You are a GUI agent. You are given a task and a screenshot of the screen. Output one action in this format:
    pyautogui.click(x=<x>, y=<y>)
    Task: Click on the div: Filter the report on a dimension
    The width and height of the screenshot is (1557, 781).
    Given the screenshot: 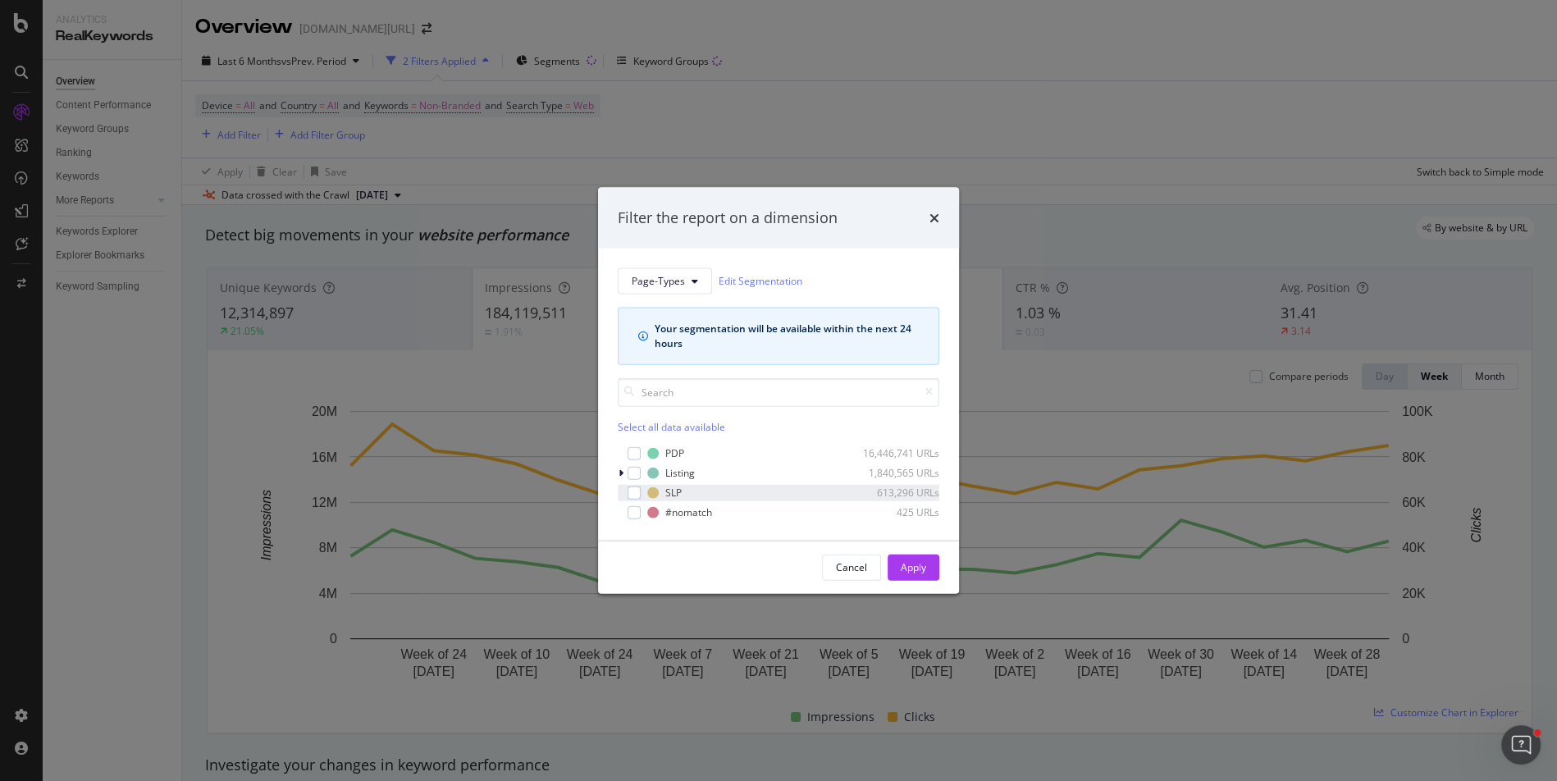 What is the action you would take?
    pyautogui.click(x=727, y=218)
    